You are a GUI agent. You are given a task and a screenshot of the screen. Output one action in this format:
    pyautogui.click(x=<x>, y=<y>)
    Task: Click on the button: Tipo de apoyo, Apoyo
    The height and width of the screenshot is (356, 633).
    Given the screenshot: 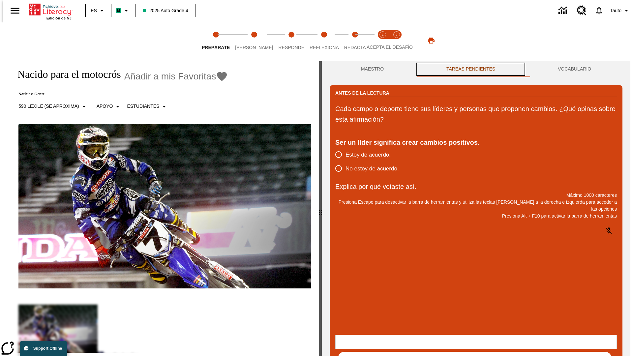 What is the action you would take?
    pyautogui.click(x=109, y=106)
    